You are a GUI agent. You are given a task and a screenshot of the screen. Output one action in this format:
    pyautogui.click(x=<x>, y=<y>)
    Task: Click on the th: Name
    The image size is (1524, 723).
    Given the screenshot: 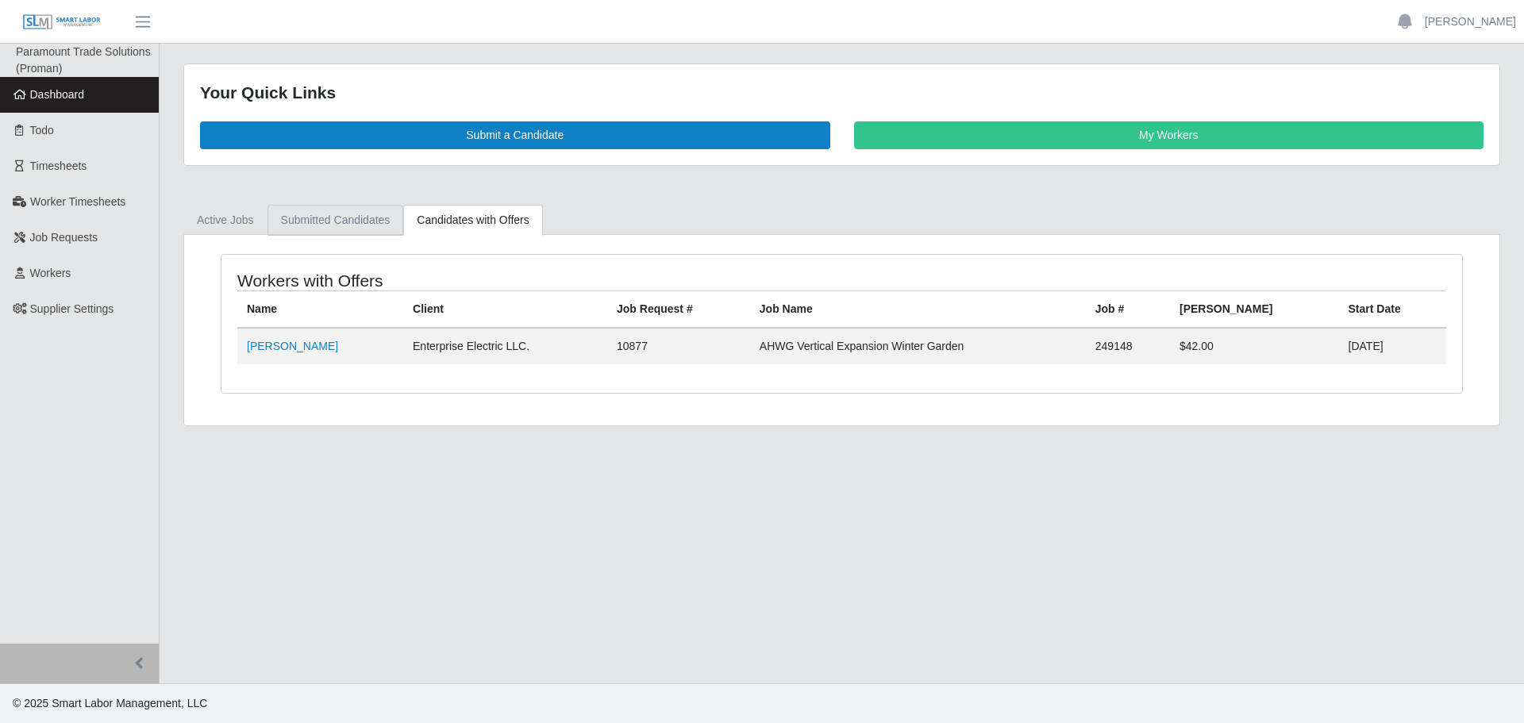 What is the action you would take?
    pyautogui.click(x=320, y=309)
    